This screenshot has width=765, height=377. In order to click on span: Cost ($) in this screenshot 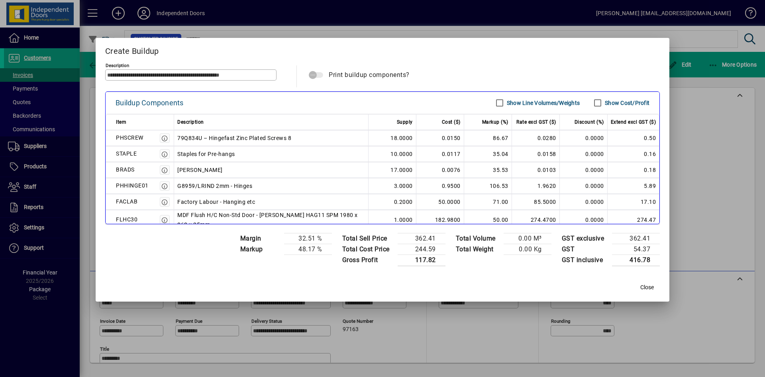, I will do `click(451, 122)`.